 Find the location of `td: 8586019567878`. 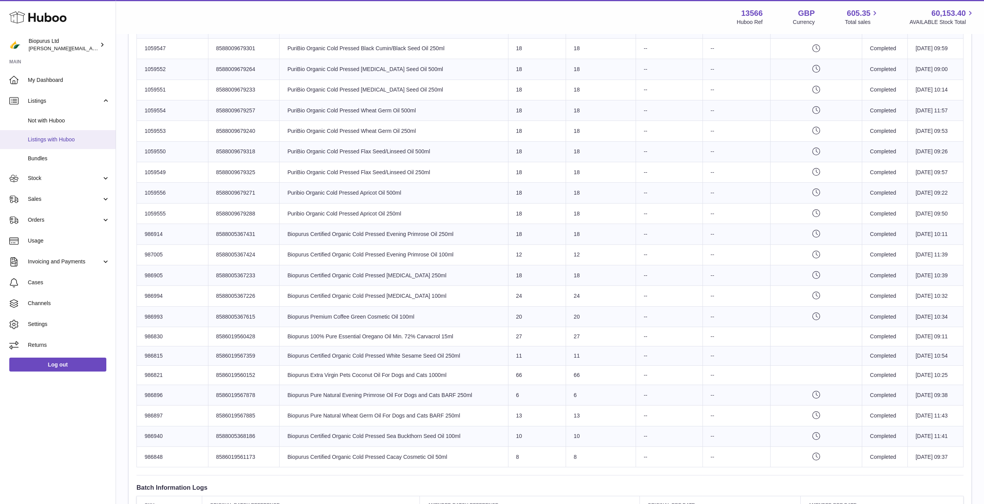

td: 8586019567878 is located at coordinates (243, 395).